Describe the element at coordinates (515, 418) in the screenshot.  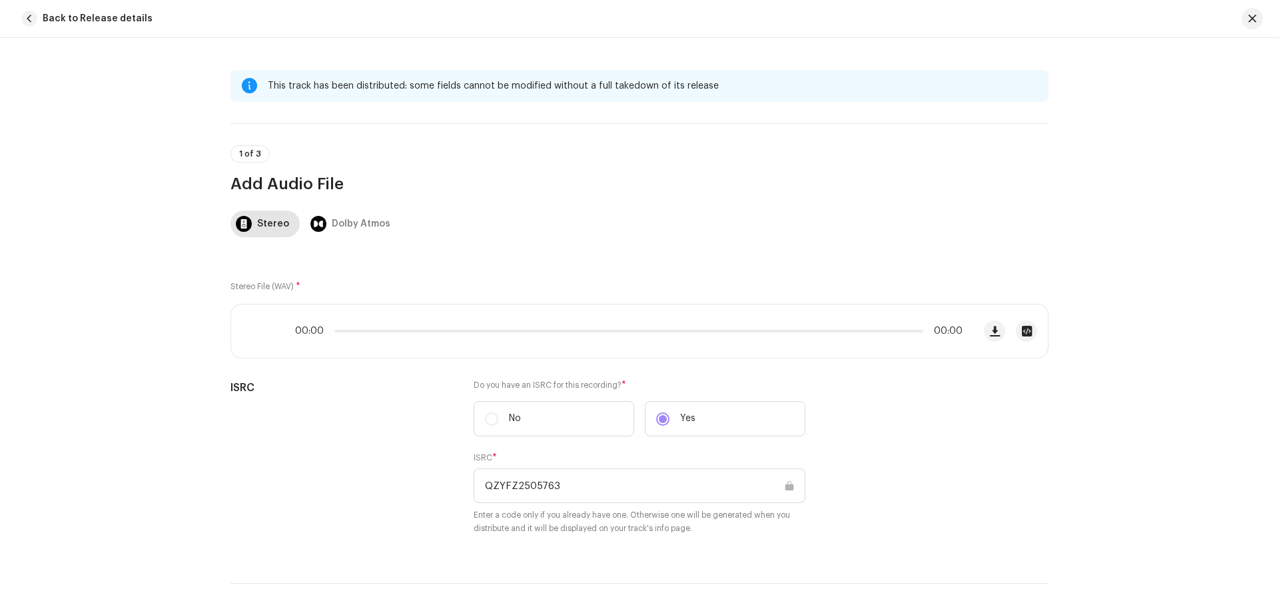
I see `p: No` at that location.